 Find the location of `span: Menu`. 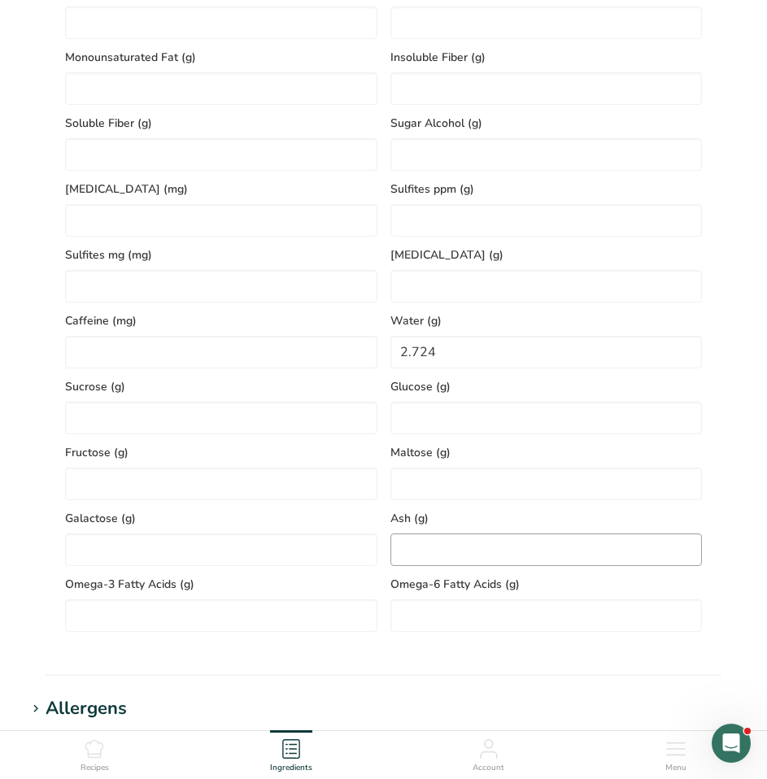

span: Menu is located at coordinates (676, 768).